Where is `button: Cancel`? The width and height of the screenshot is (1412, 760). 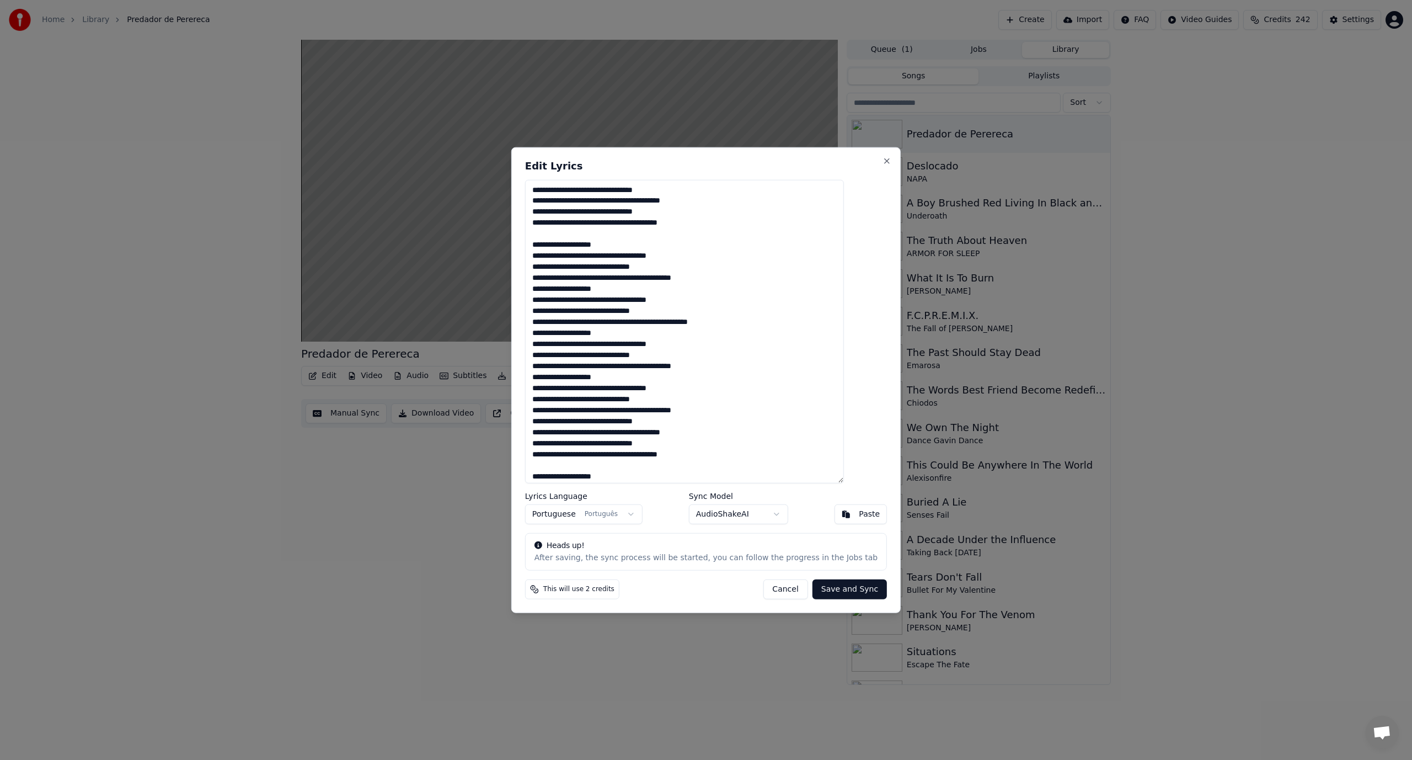 button: Cancel is located at coordinates (785, 589).